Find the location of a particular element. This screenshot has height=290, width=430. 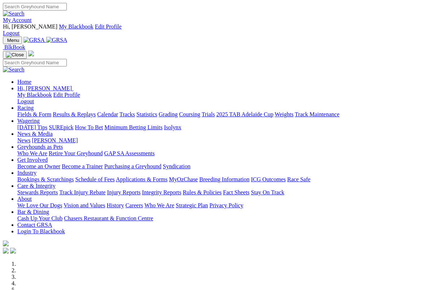

a: Coursing is located at coordinates (190, 114).